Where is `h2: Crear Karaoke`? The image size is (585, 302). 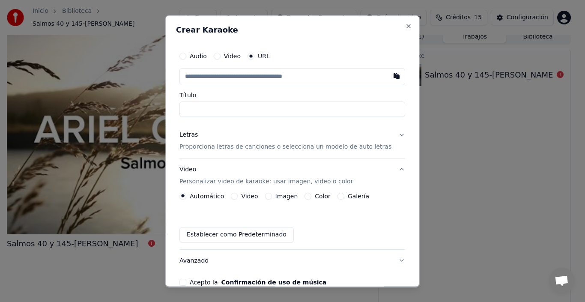
h2: Crear Karaoke is located at coordinates (292, 30).